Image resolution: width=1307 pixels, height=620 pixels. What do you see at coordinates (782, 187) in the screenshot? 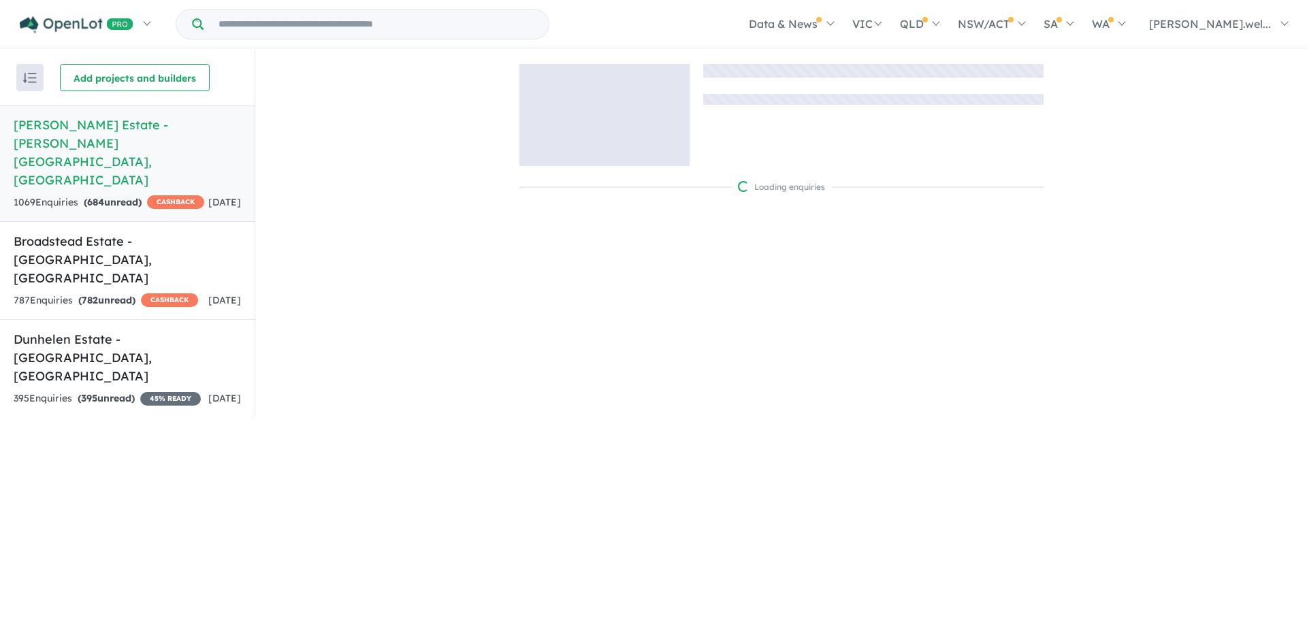
I see `div: Loading enquiries` at bounding box center [782, 187].